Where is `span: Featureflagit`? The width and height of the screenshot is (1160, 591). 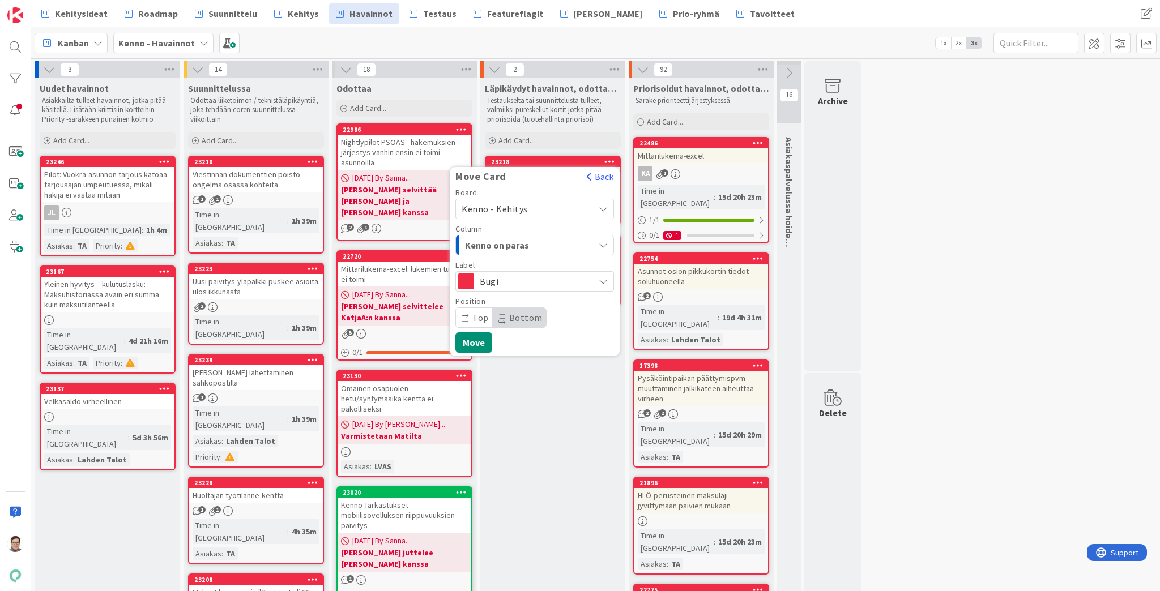
span: Featureflagit is located at coordinates (515, 14).